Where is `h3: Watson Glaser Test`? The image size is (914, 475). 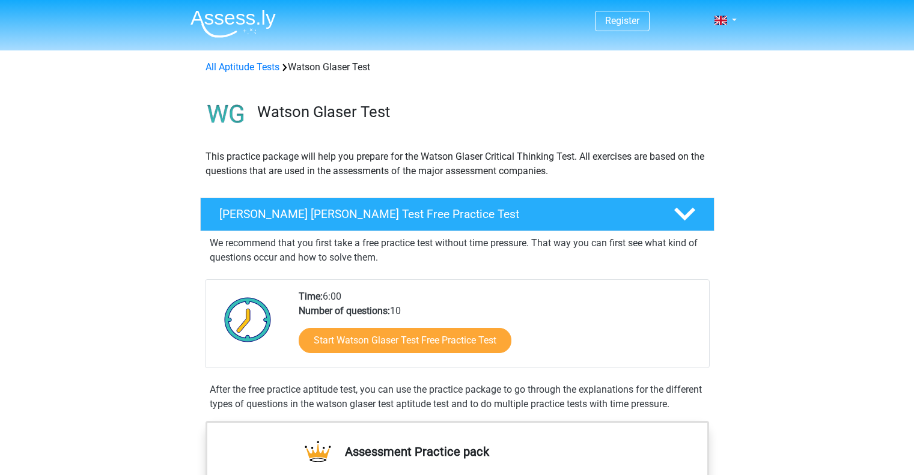 h3: Watson Glaser Test is located at coordinates (481, 112).